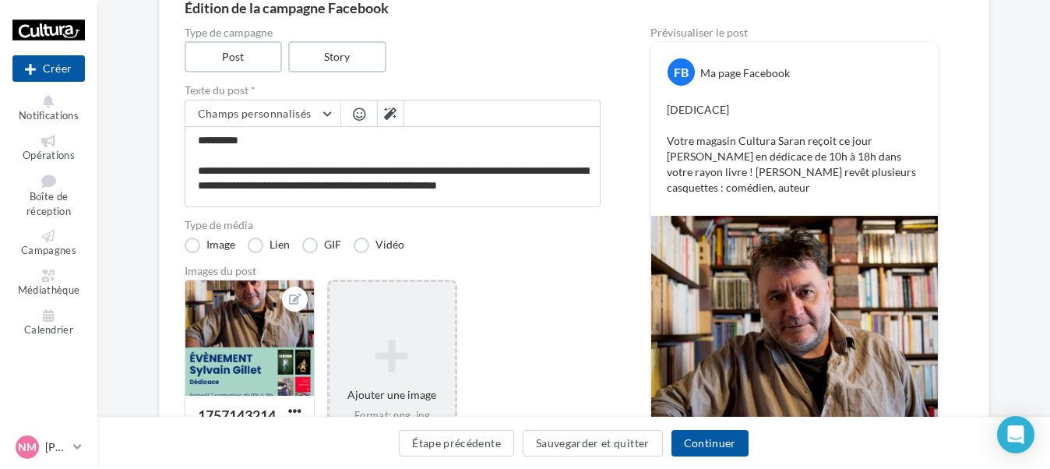  What do you see at coordinates (234, 57) in the screenshot?
I see `label: Post` at bounding box center [234, 57].